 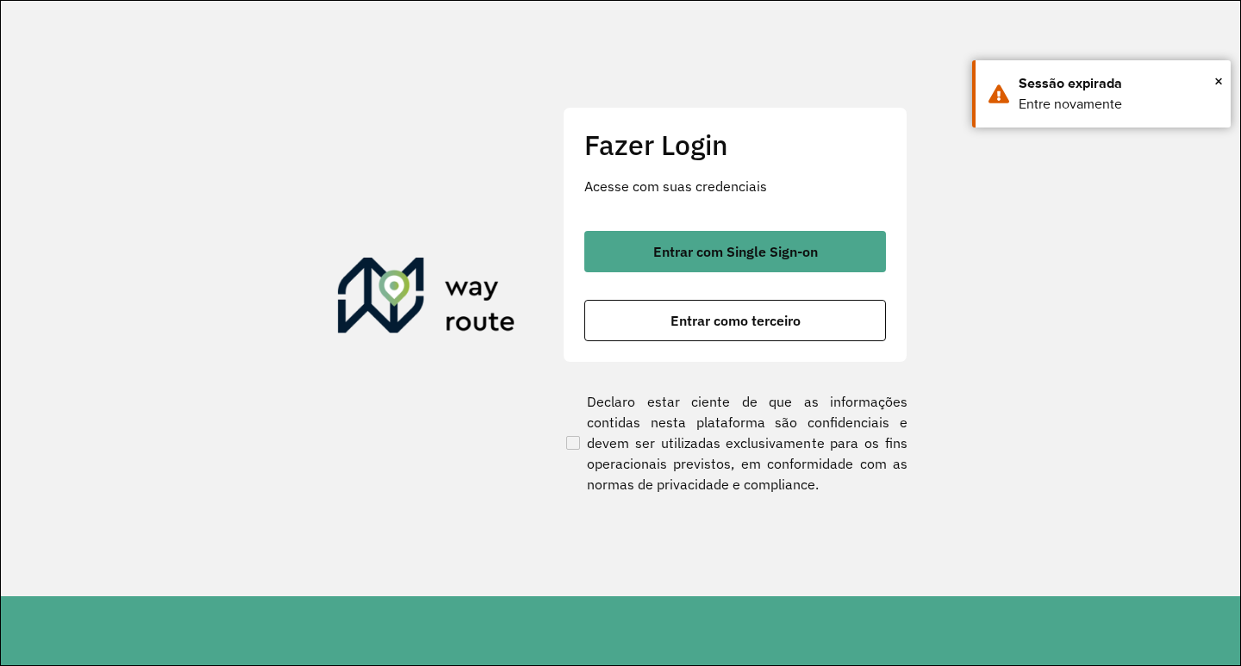 I want to click on p: Acesse com suas credenciais, so click(x=735, y=186).